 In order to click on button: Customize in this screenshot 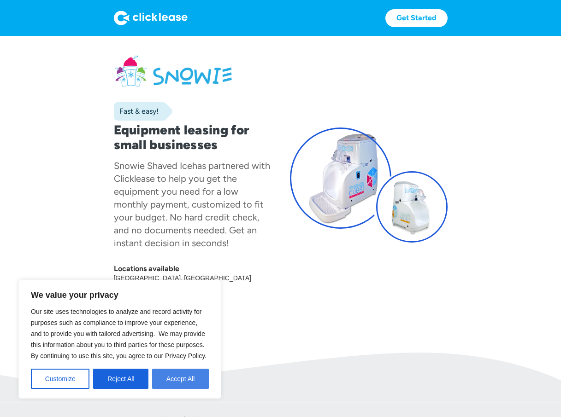, I will do `click(60, 379)`.